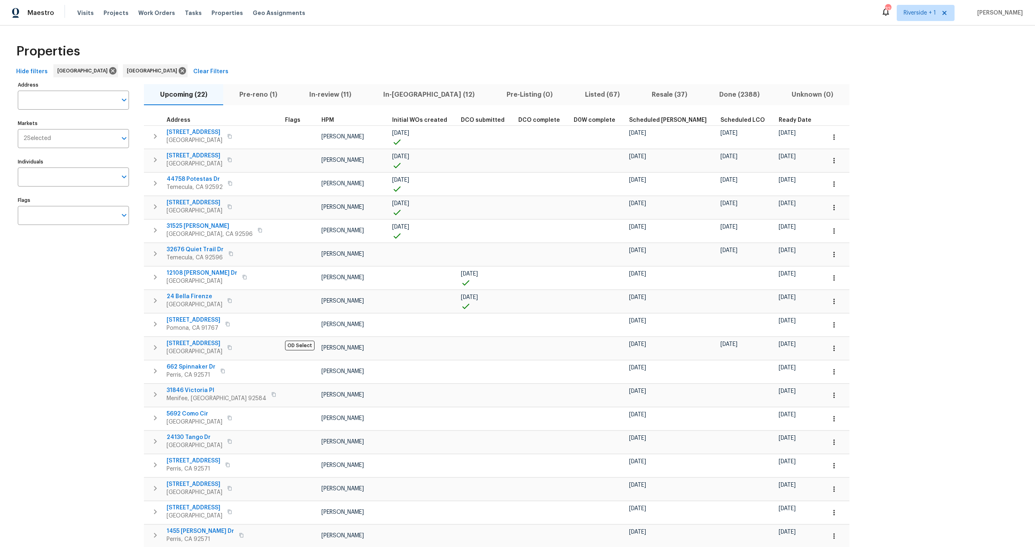 This screenshot has width=1035, height=547. I want to click on span: 662 Spinnaker Dr, so click(191, 367).